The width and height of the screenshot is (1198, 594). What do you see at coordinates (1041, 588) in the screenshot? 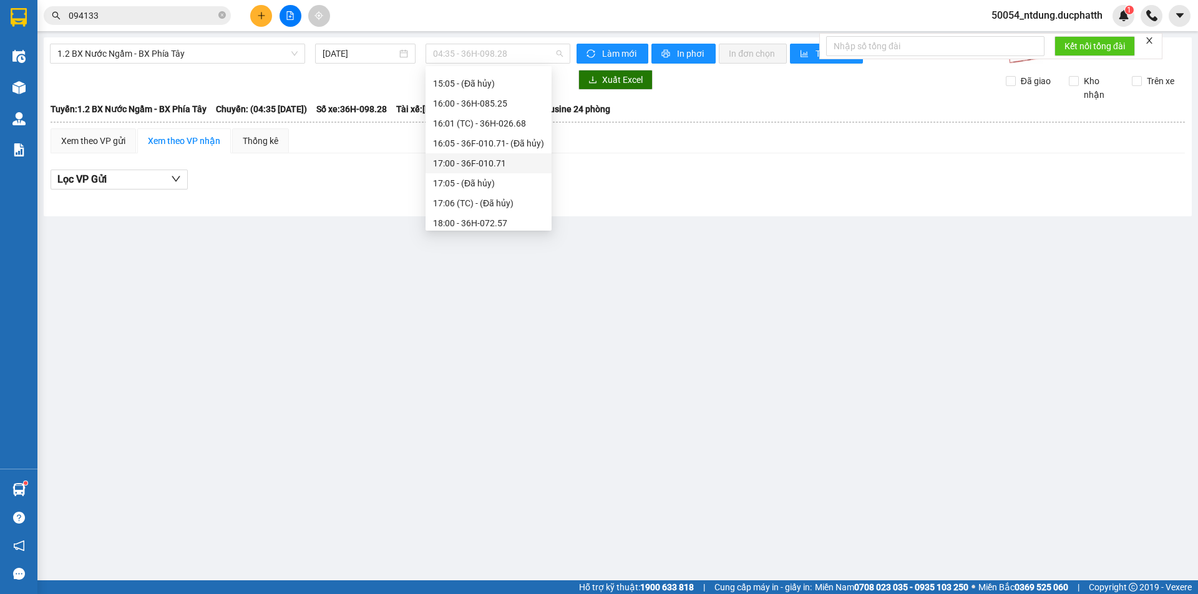
I see `strong: 0369 525 060` at bounding box center [1041, 588].